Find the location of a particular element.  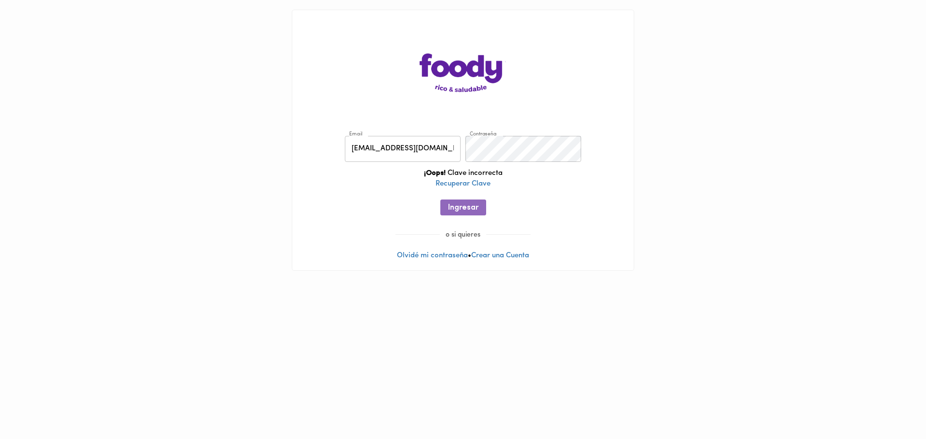

span: Ingresar is located at coordinates (463, 208).